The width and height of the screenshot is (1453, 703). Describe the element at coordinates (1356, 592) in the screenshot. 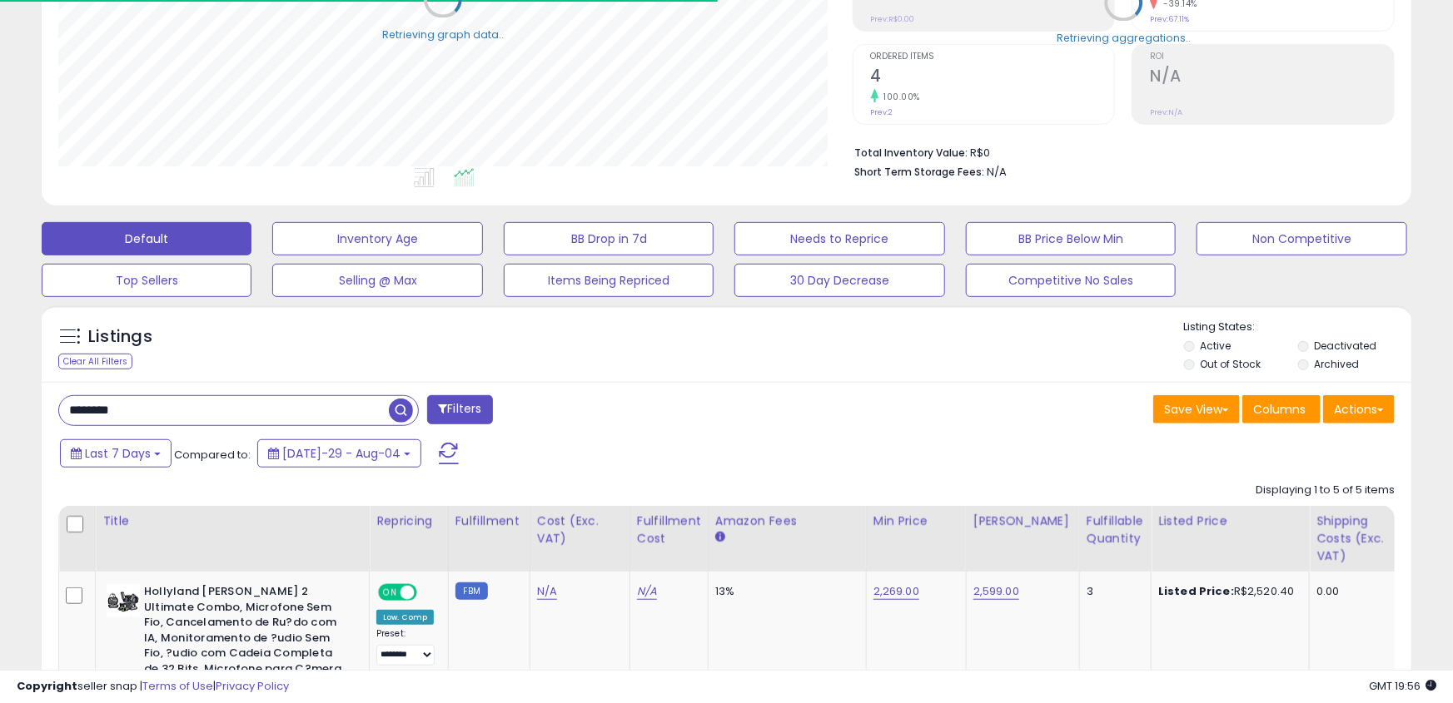

I see `div: 0.00` at that location.